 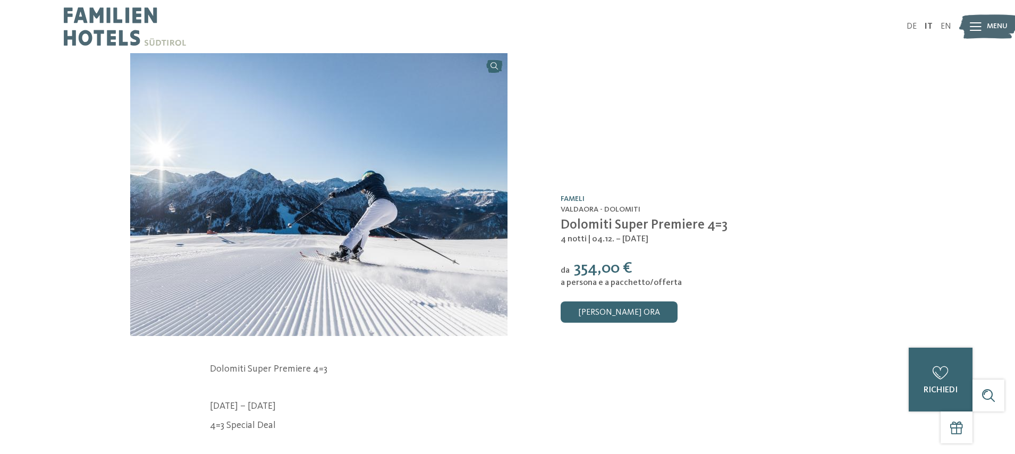 I want to click on span: 4 notti, so click(x=573, y=239).